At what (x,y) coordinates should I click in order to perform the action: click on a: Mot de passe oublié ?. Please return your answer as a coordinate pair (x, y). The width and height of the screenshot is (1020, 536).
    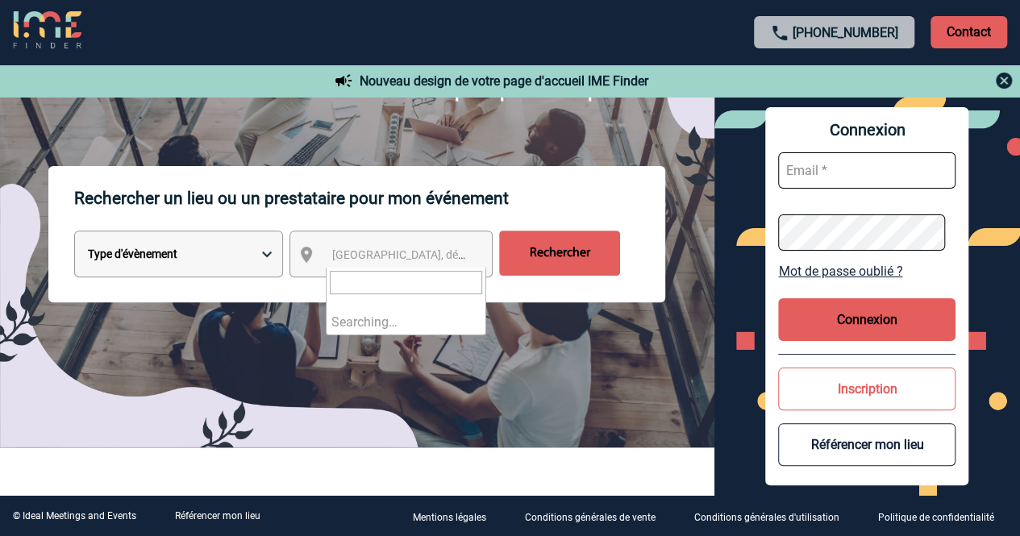
    Looking at the image, I should click on (867, 271).